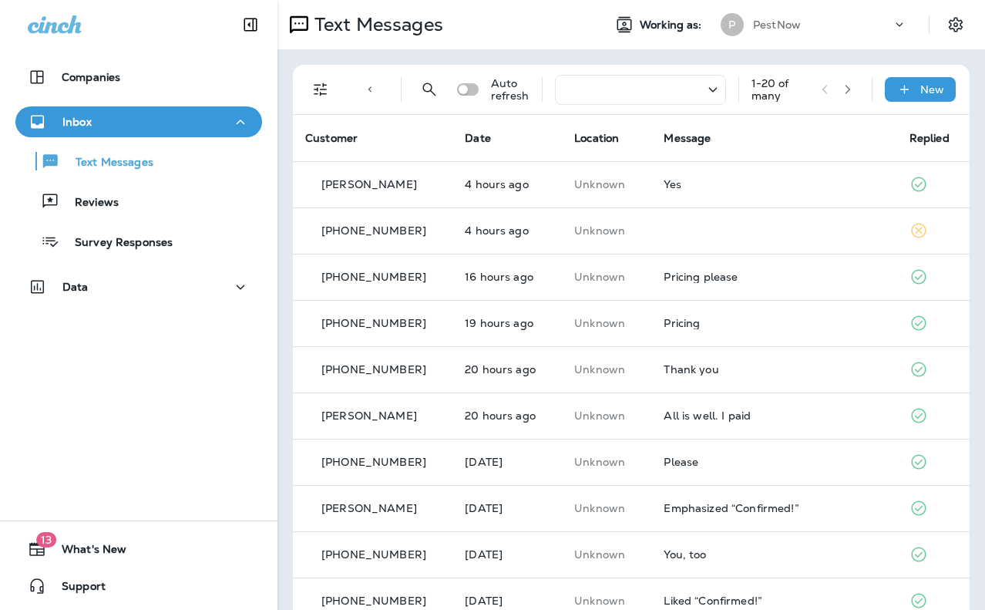  I want to click on span: What's New, so click(86, 552).